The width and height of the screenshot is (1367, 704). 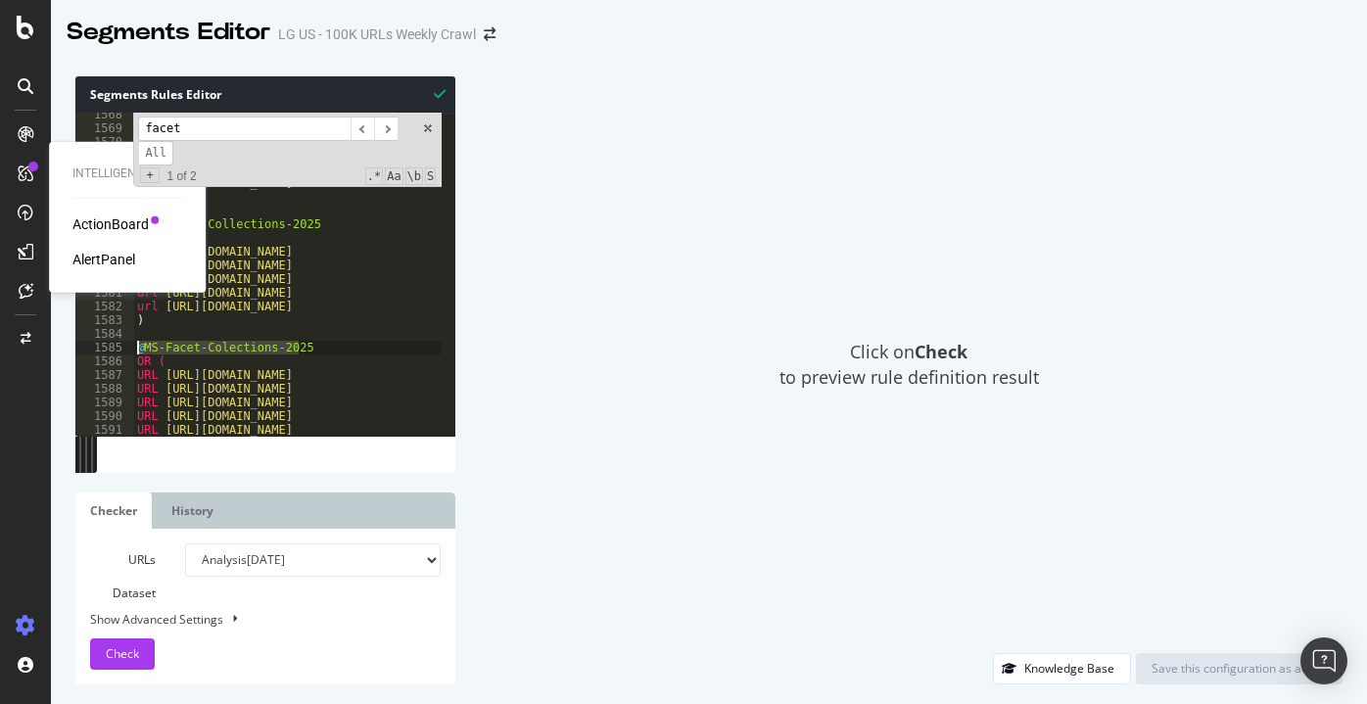 I want to click on div: 1585, so click(x=105, y=348).